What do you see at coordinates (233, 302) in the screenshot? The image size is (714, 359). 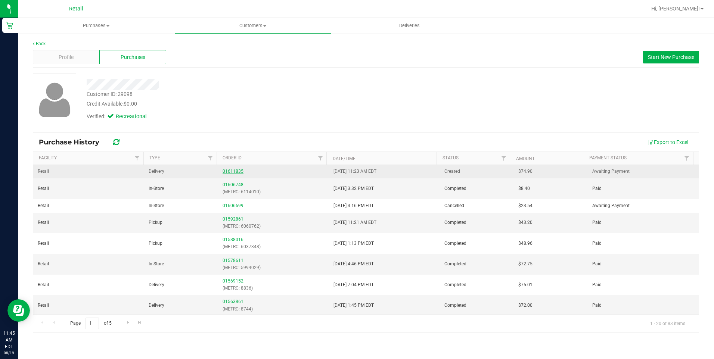 I see `a: 01563861` at bounding box center [233, 302].